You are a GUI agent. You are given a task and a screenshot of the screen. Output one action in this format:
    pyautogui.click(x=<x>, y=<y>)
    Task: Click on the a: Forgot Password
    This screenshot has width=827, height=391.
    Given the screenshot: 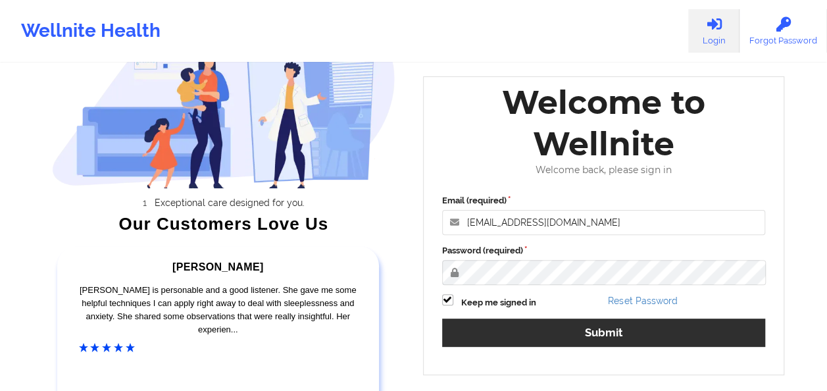 What is the action you would take?
    pyautogui.click(x=783, y=31)
    